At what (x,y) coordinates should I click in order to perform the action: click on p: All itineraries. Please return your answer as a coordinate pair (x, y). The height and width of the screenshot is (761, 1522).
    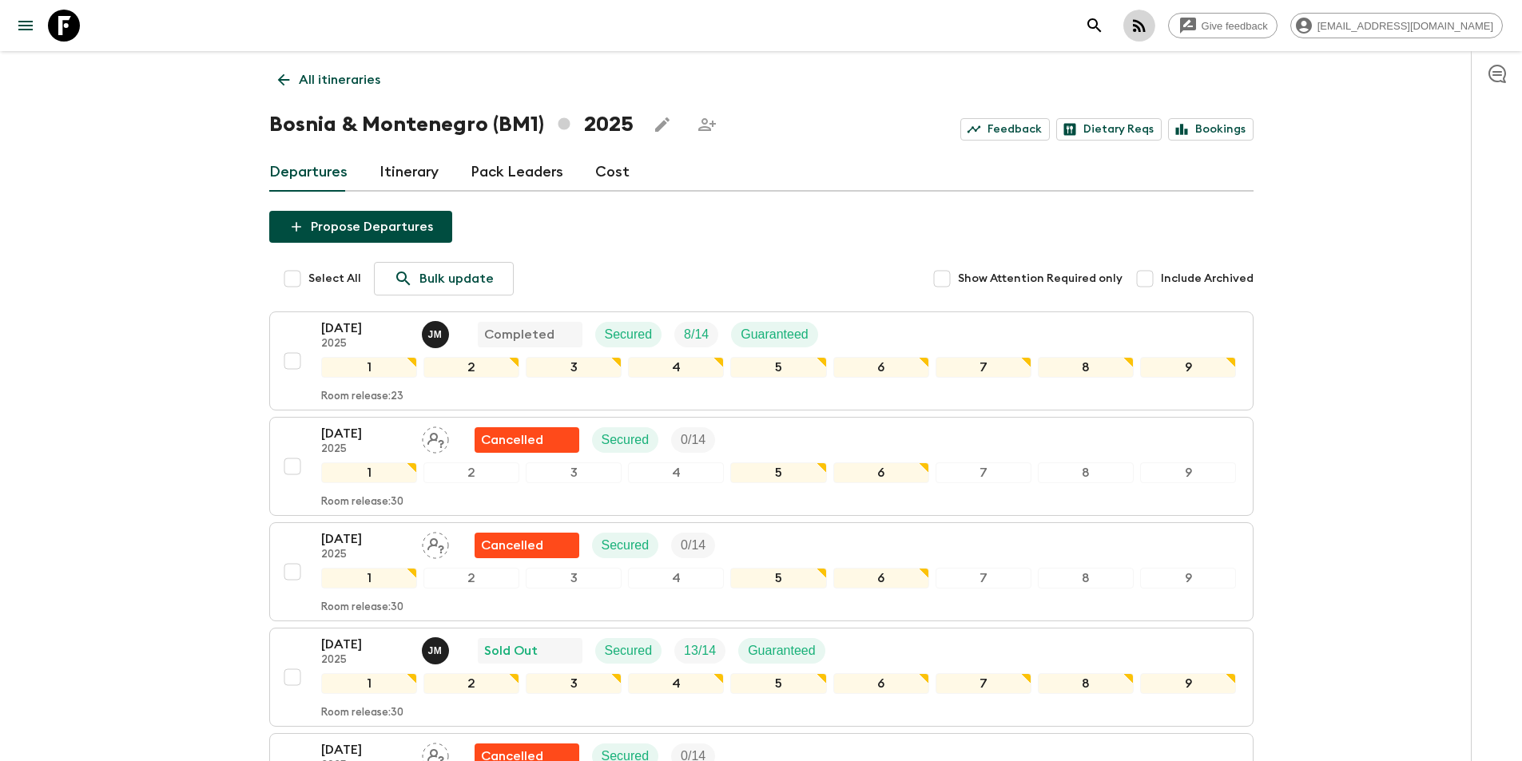
    Looking at the image, I should click on (340, 80).